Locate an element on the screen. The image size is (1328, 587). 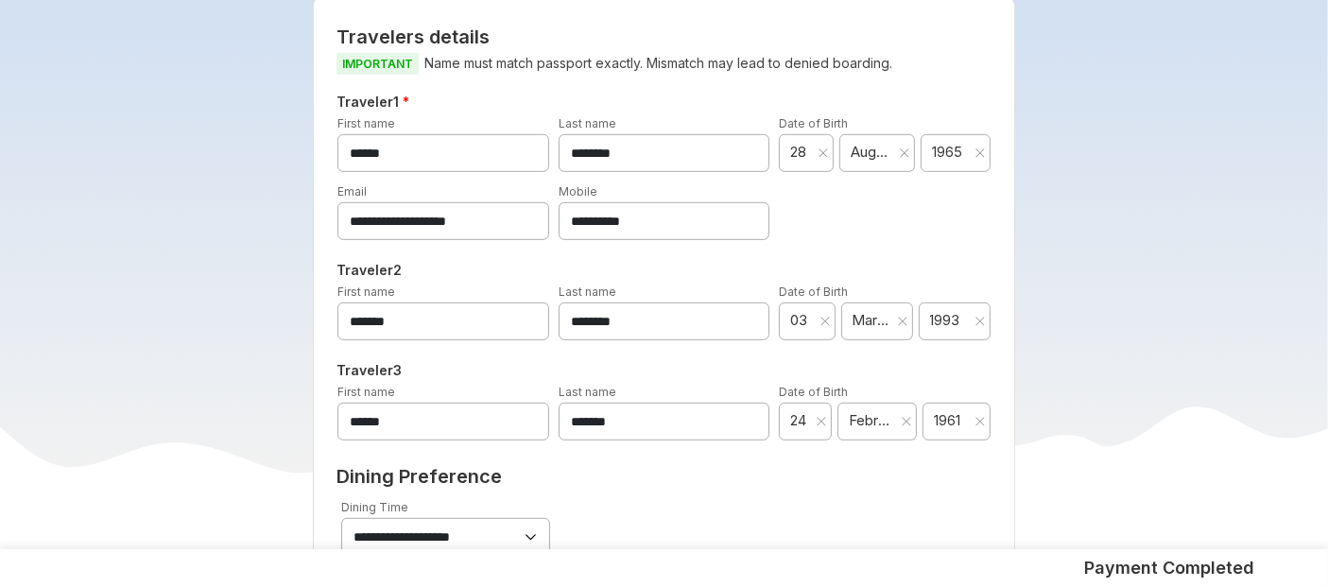
h5: Traveler 2 is located at coordinates (663, 270).